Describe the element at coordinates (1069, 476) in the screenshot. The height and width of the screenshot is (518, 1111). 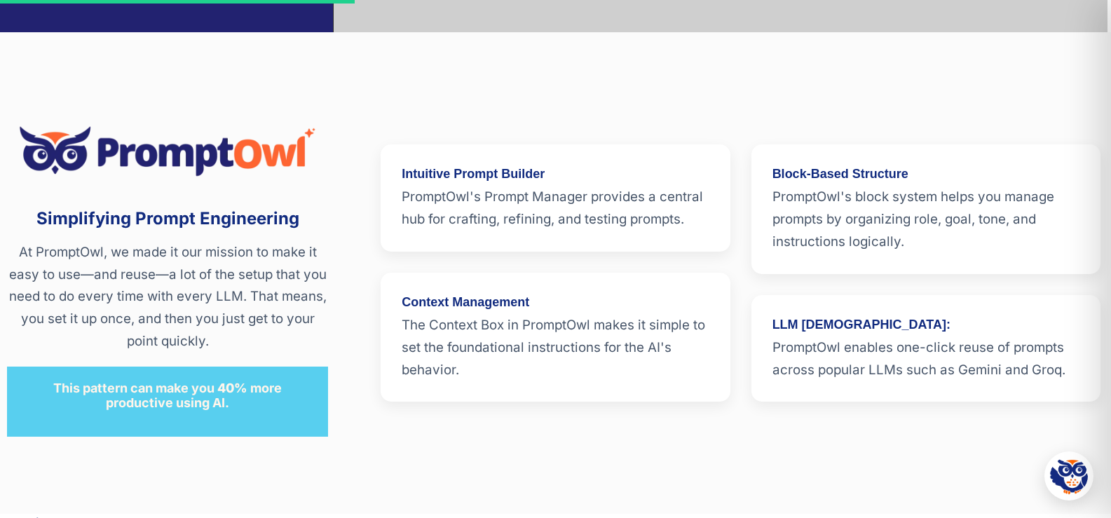
I see `img: Hootie - PromptOwl AI Assistant` at that location.